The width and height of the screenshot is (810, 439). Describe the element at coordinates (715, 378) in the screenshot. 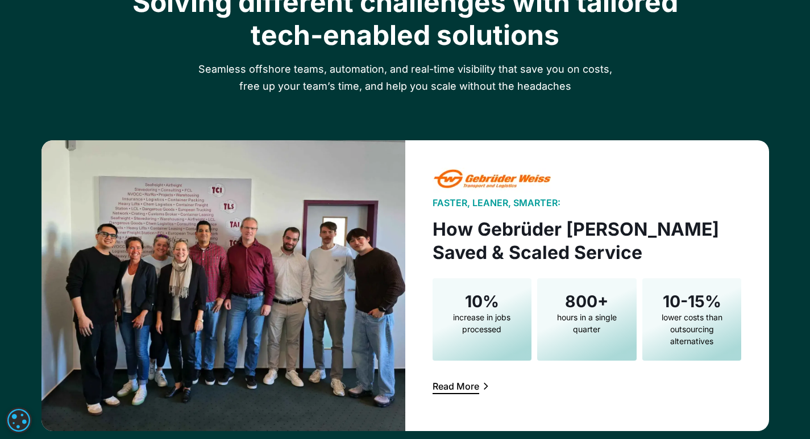

I see `div: Chat Widget` at that location.